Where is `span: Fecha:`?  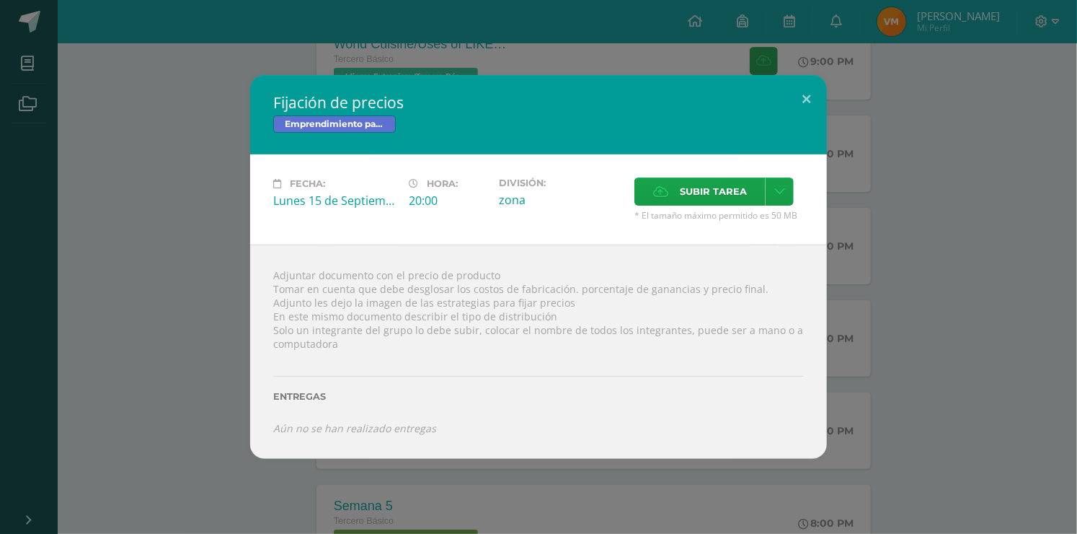 span: Fecha: is located at coordinates (307, 183).